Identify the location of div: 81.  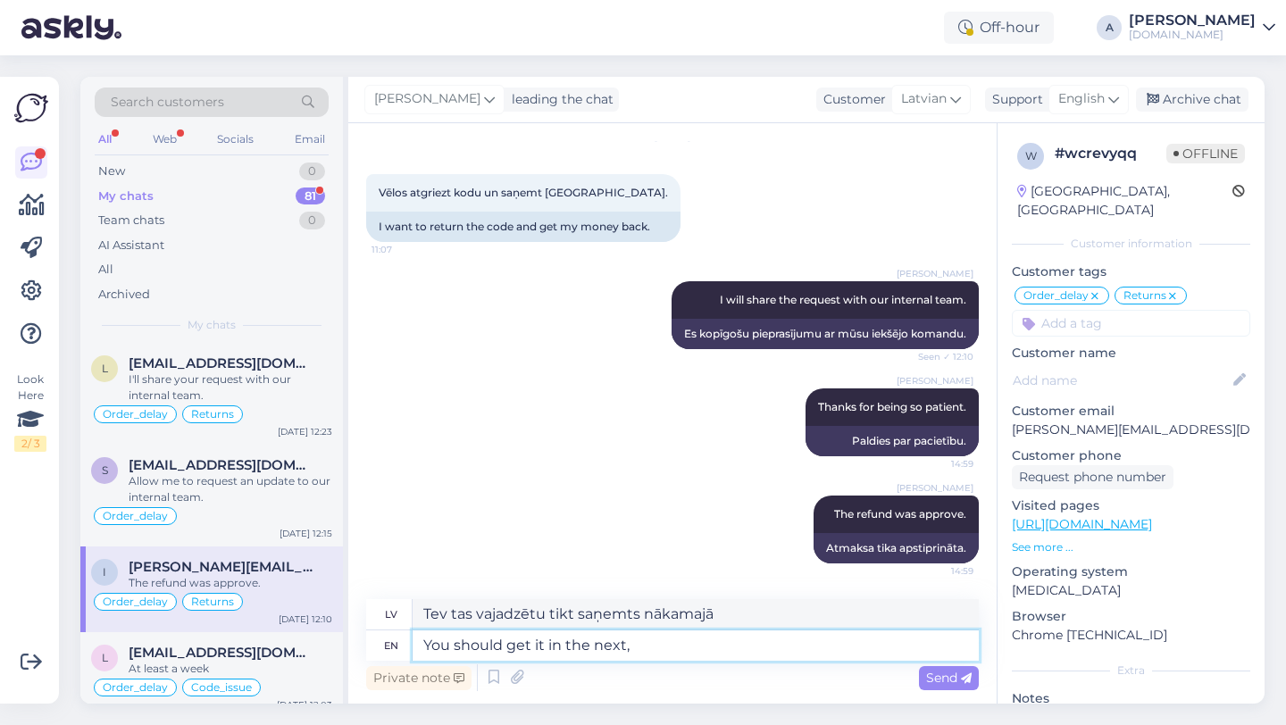
(310, 196).